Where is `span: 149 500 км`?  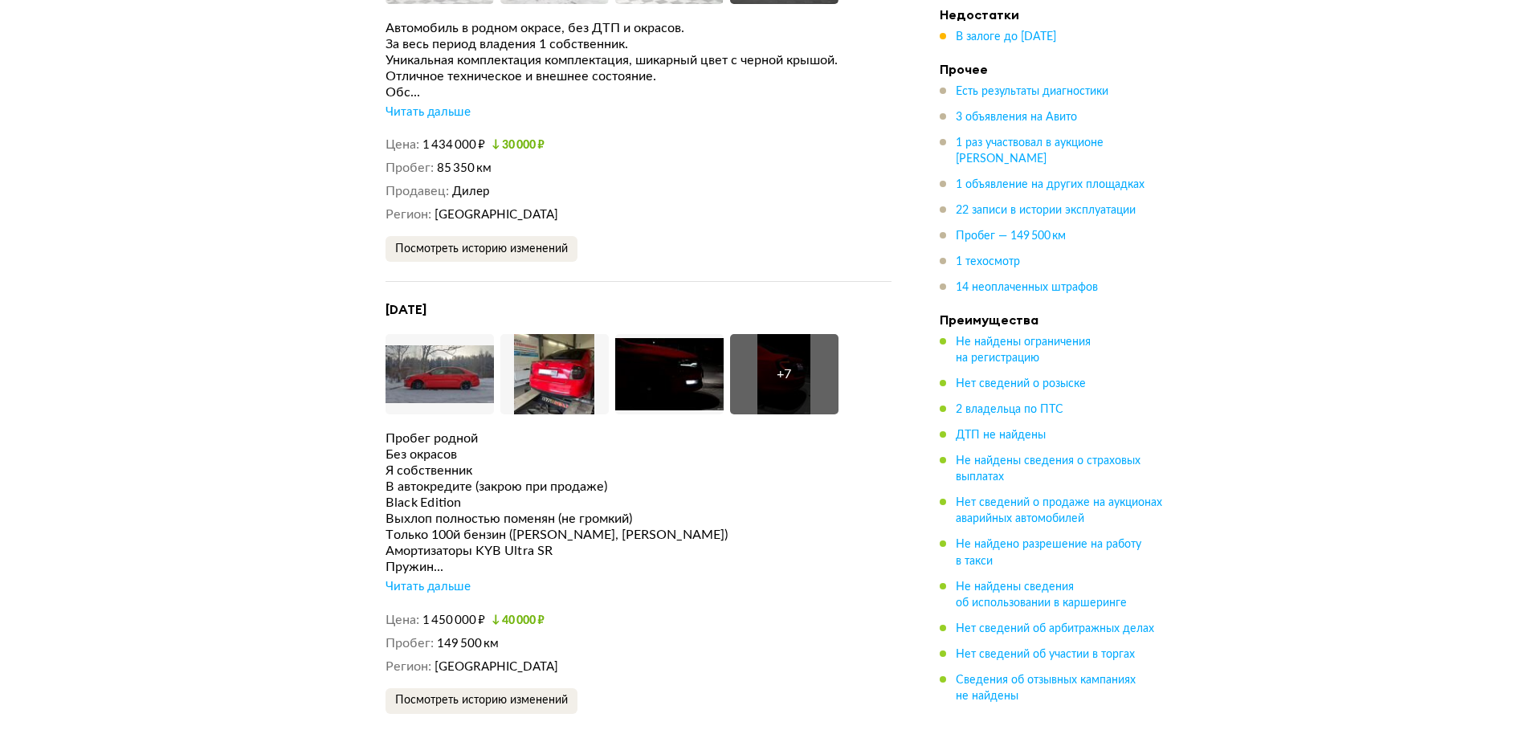 span: 149 500 км is located at coordinates (467, 643).